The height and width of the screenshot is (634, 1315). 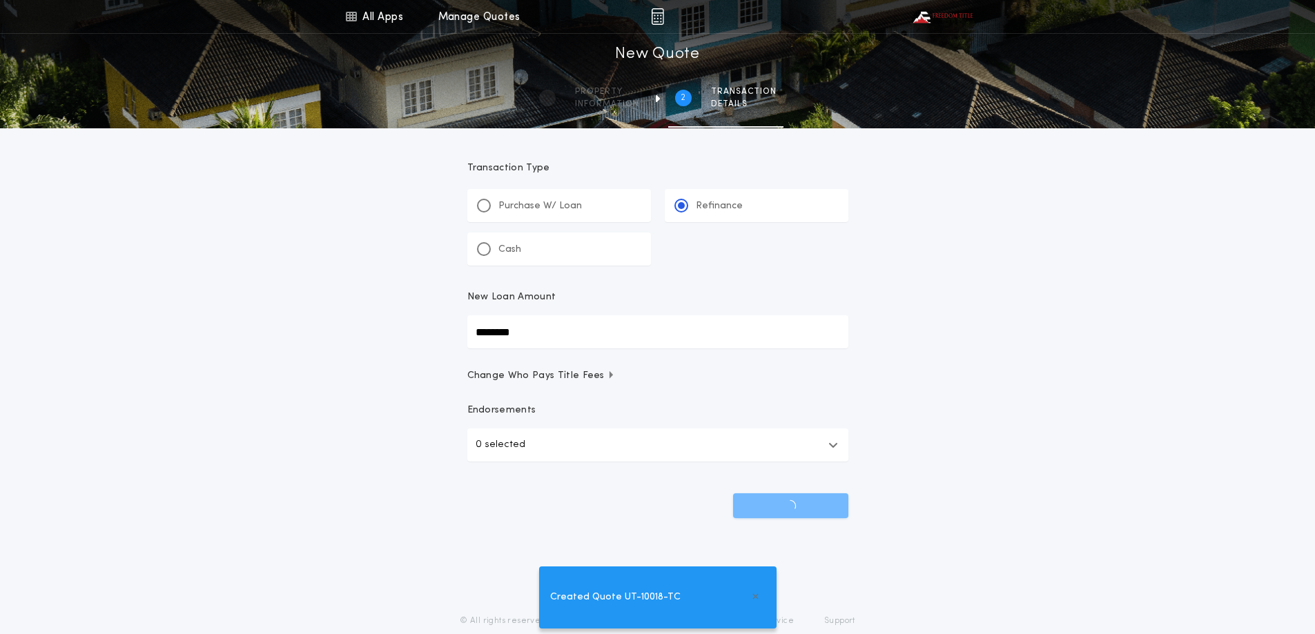 I want to click on span: Property, so click(x=607, y=92).